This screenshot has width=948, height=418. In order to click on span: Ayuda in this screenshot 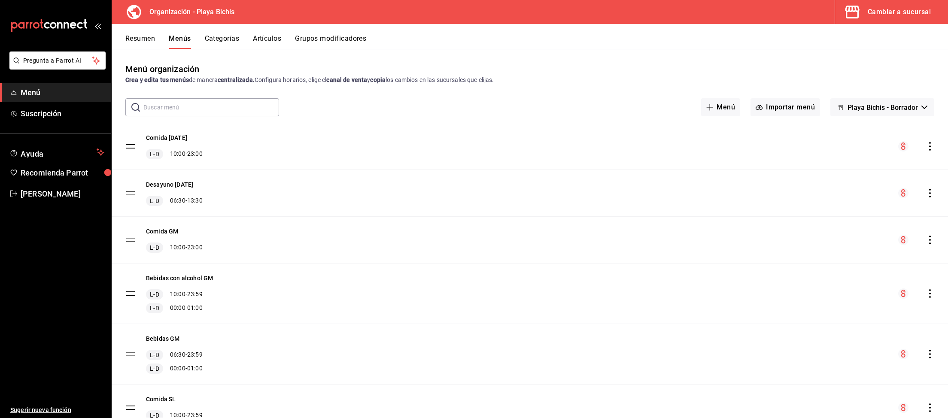, I will do `click(57, 152)`.